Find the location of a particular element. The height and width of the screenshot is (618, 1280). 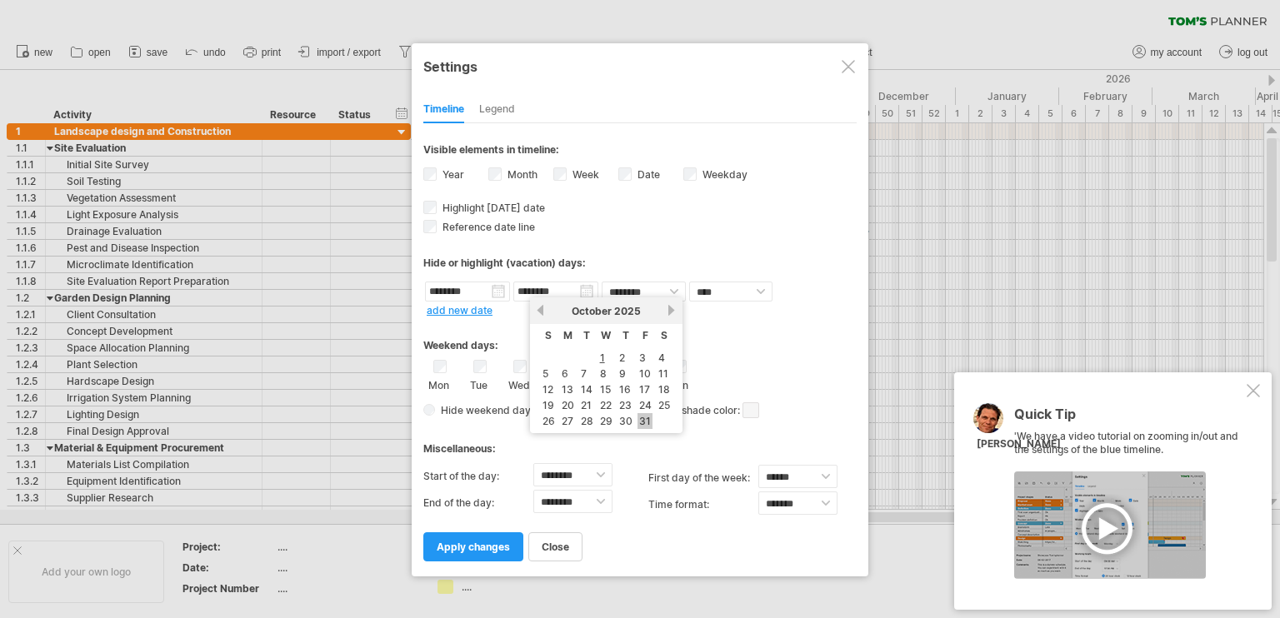

a: 10 is located at coordinates (645, 373).